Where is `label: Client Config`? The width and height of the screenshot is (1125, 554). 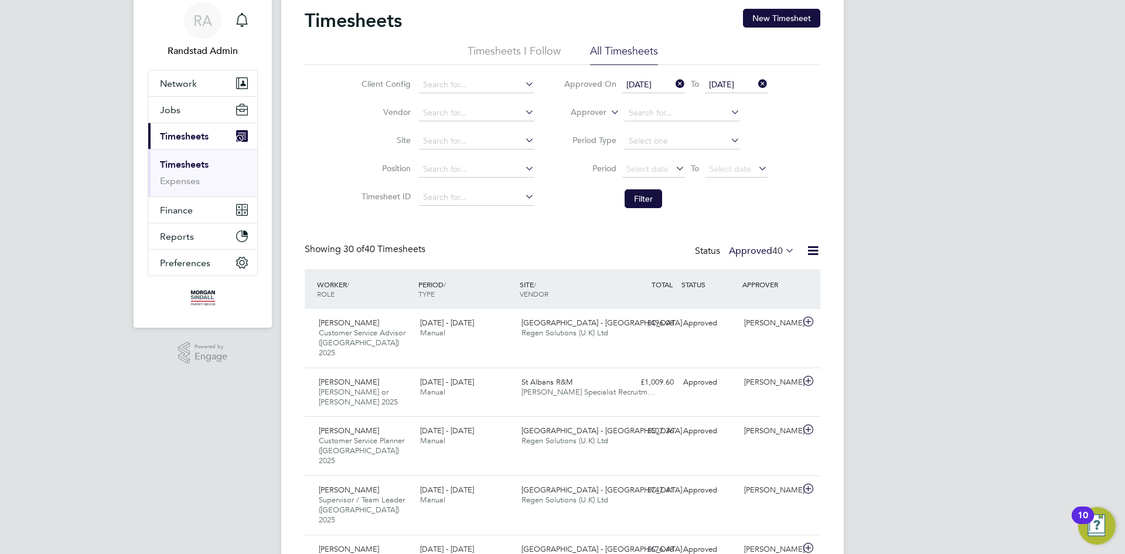
label: Client Config is located at coordinates (384, 84).